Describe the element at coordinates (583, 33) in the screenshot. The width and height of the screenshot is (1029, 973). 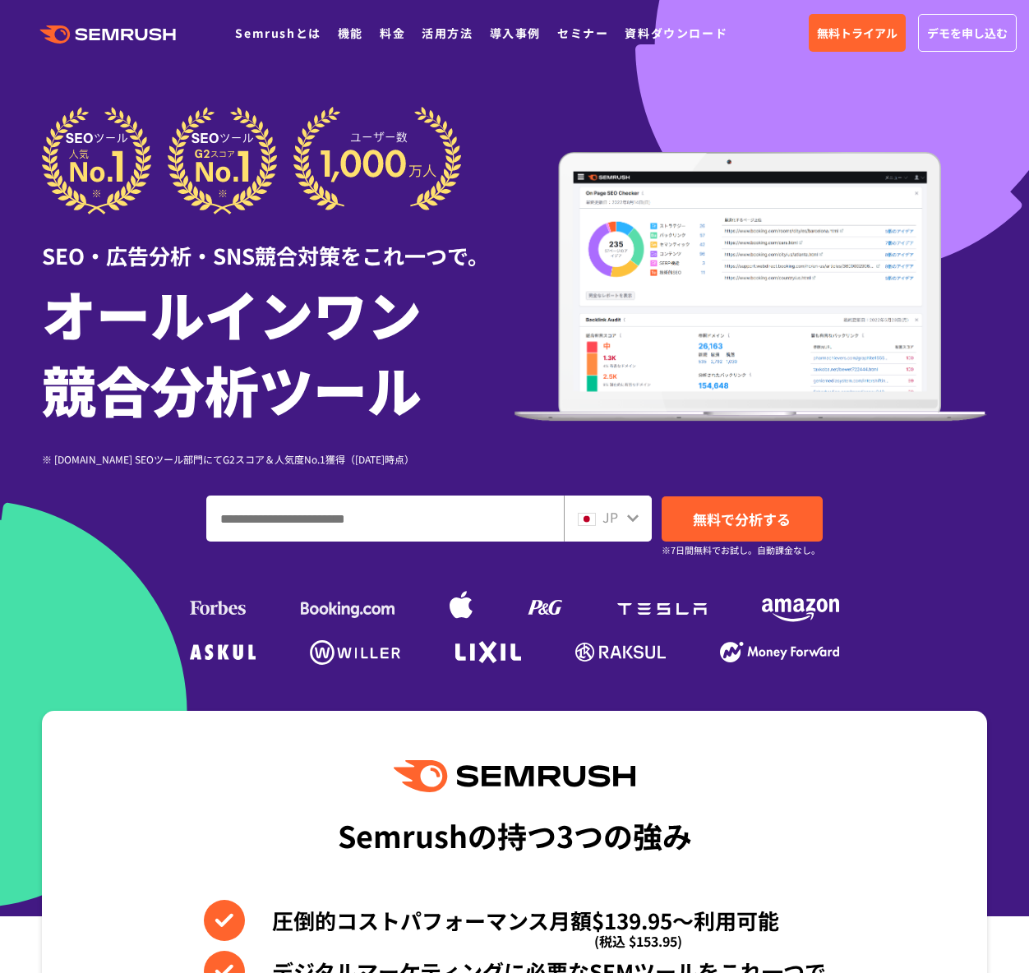
I see `a: セミナー` at that location.